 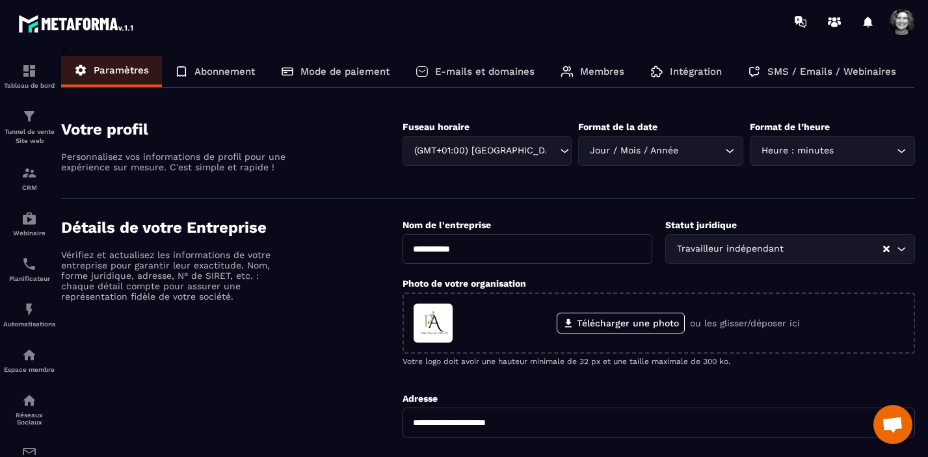 I want to click on p: Abonnement, so click(x=224, y=72).